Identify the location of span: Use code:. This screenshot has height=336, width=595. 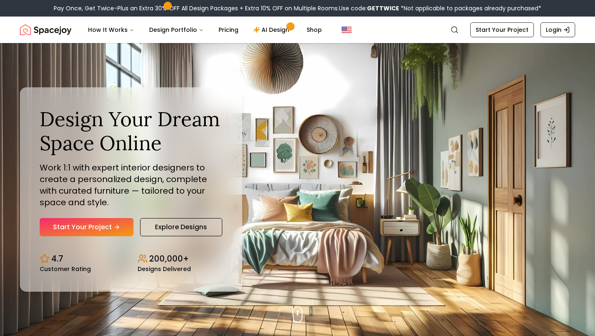
(369, 8).